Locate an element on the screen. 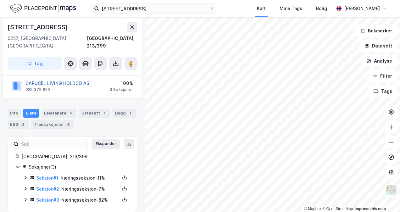 The width and height of the screenshot is (400, 212). button: Analyse is located at coordinates (379, 61).